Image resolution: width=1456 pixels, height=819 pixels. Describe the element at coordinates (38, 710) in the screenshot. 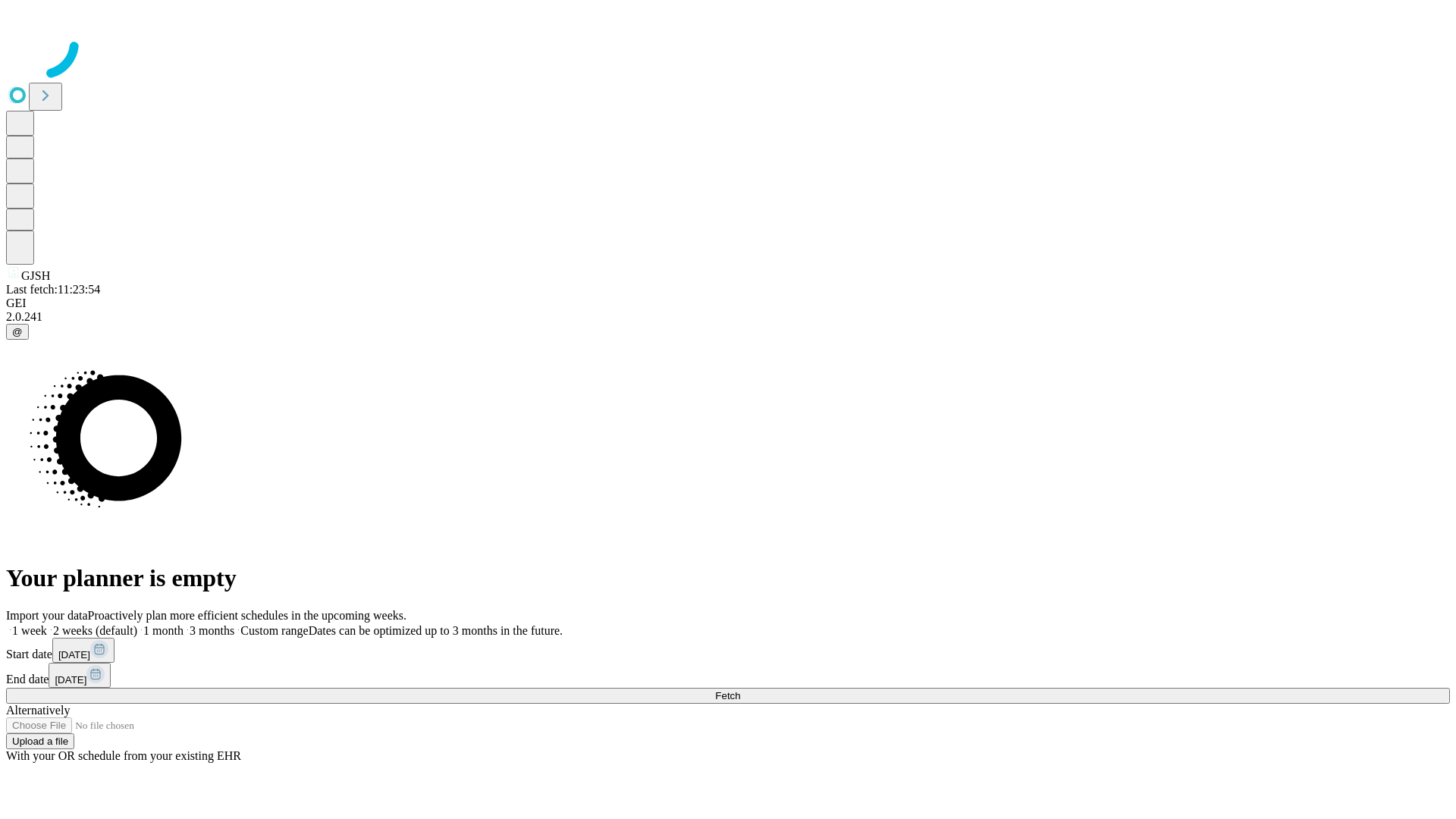

I see `span: Alternatively` at that location.